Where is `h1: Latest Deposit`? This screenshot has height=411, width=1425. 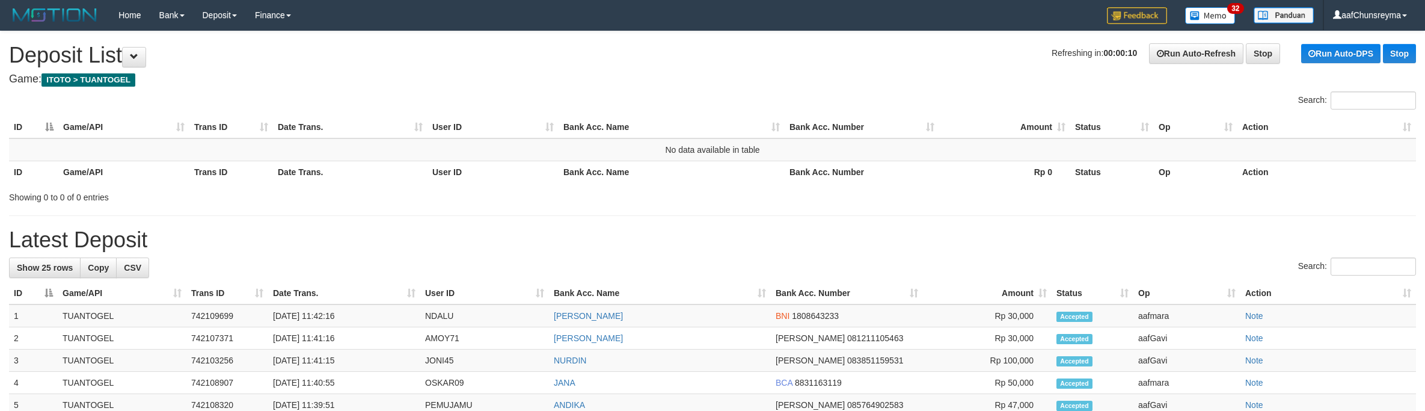
h1: Latest Deposit is located at coordinates (713, 240).